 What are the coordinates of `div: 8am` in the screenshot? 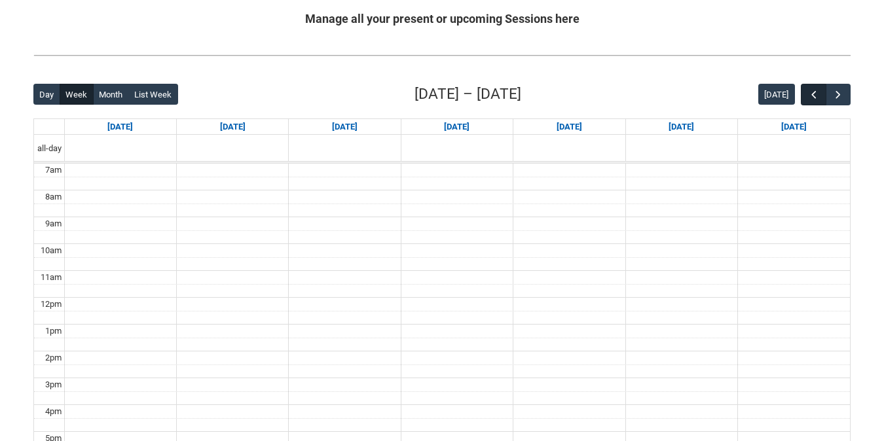 It's located at (53, 197).